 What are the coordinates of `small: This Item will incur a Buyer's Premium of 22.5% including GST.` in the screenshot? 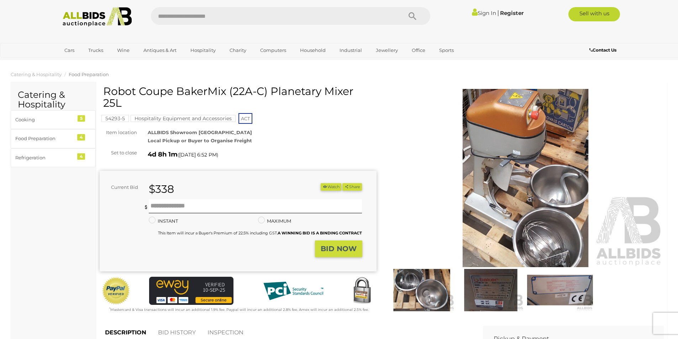 It's located at (260, 233).